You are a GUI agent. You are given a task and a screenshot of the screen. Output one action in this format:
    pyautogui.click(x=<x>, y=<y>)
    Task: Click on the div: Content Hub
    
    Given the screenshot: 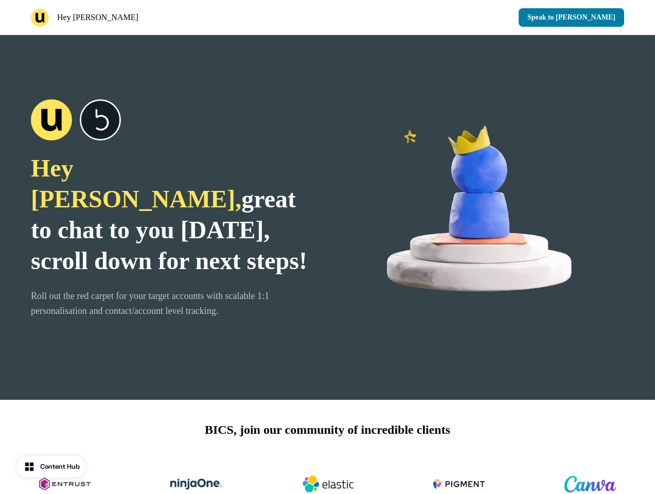 What is the action you would take?
    pyautogui.click(x=60, y=467)
    